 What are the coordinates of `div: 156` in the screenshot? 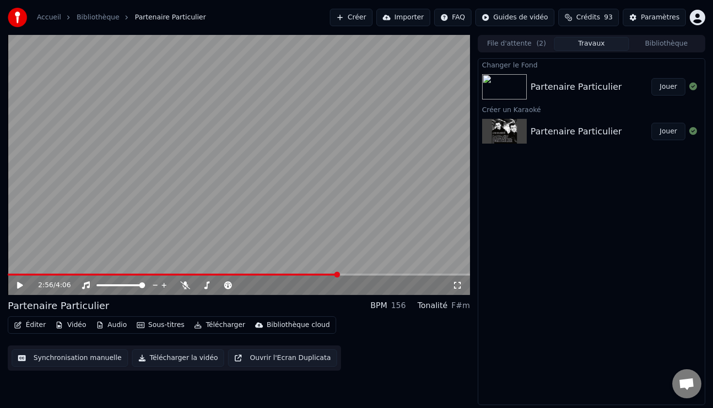 It's located at (398, 306).